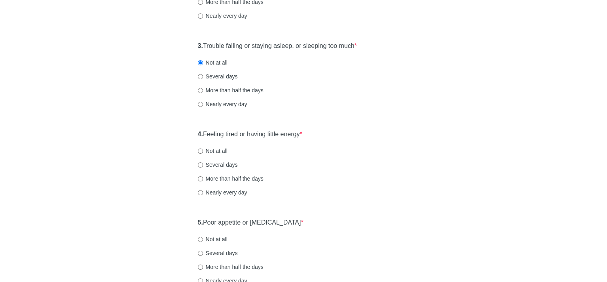  What do you see at coordinates (200, 45) in the screenshot?
I see `strong: 3.` at bounding box center [200, 45].